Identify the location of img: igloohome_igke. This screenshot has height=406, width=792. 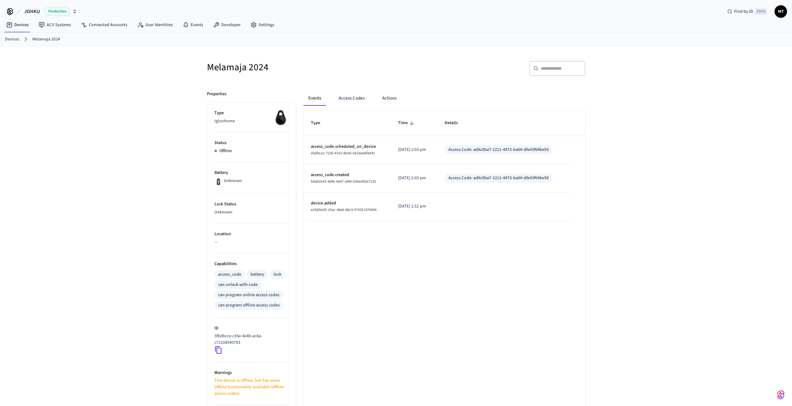
(281, 118).